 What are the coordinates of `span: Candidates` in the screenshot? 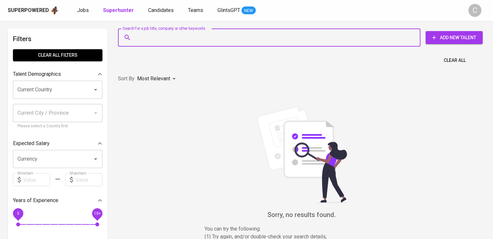 It's located at (161, 10).